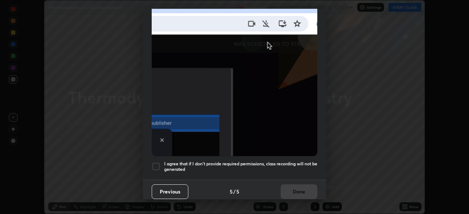 The image size is (469, 214). What do you see at coordinates (170, 192) in the screenshot?
I see `button: Previous` at bounding box center [170, 192].